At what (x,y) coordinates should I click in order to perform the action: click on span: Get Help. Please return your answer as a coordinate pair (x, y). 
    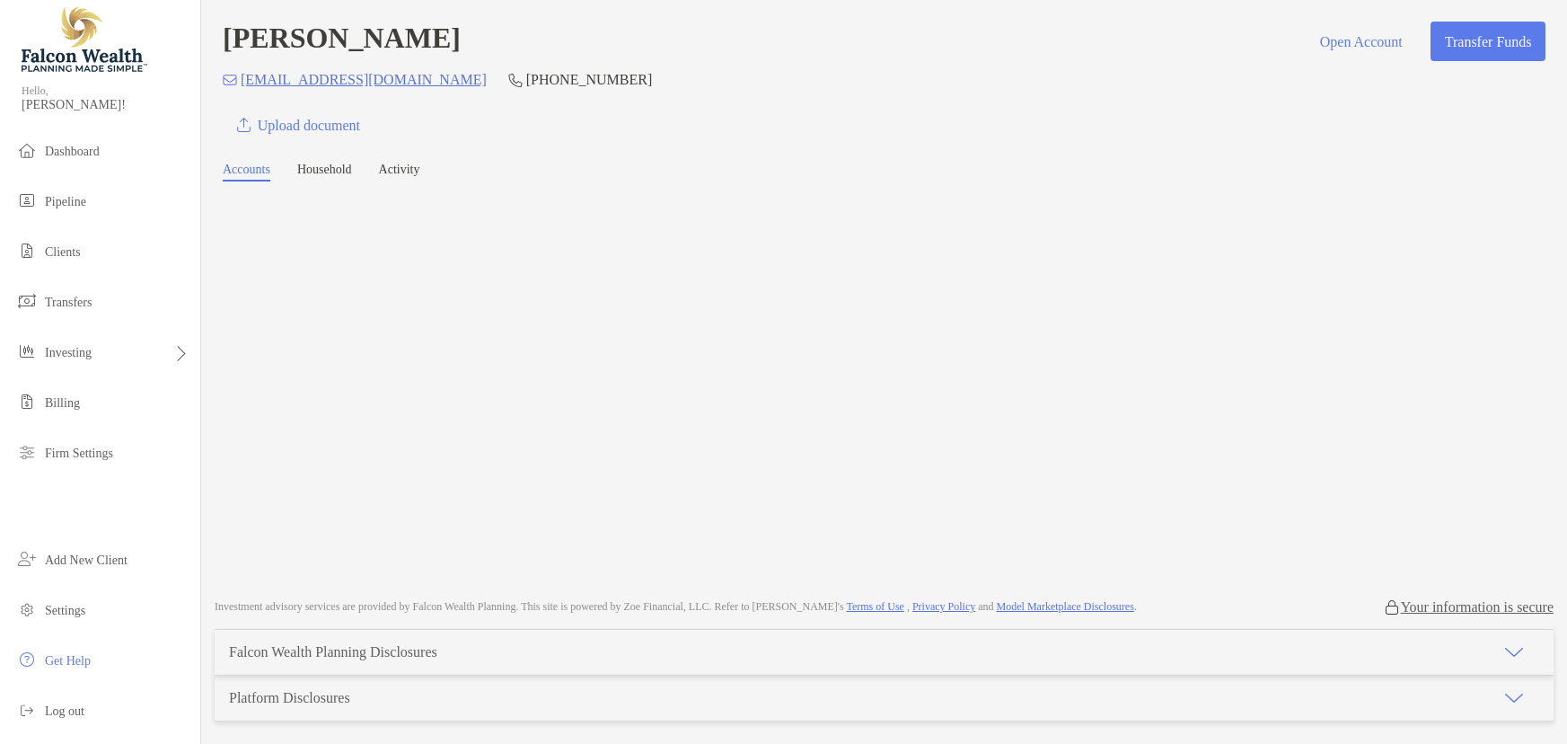
    Looking at the image, I should click on (67, 660).